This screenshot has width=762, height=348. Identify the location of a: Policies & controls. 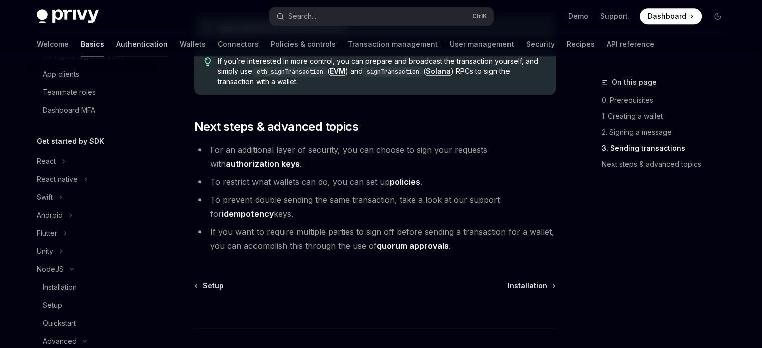
(303, 44).